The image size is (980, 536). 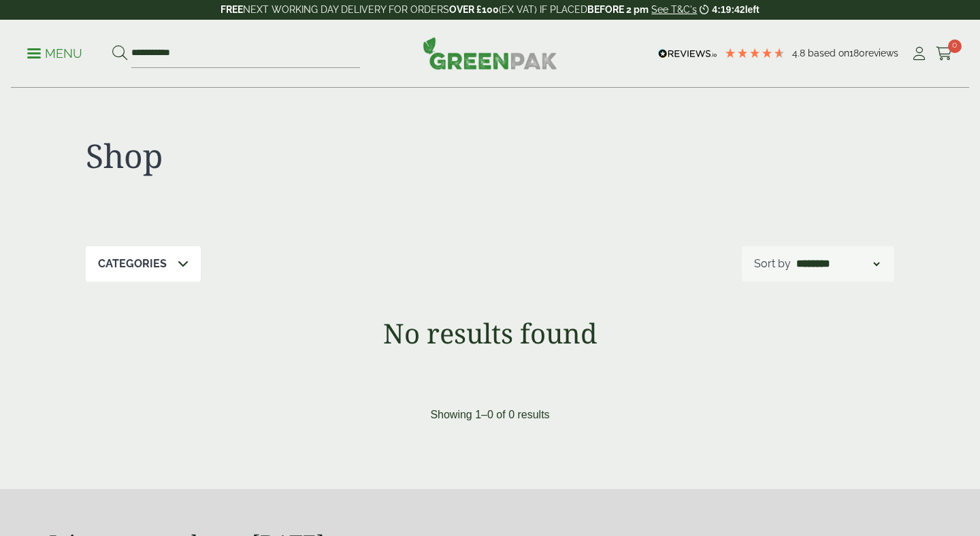 What do you see at coordinates (674, 10) in the screenshot?
I see `a: See T&C's` at bounding box center [674, 10].